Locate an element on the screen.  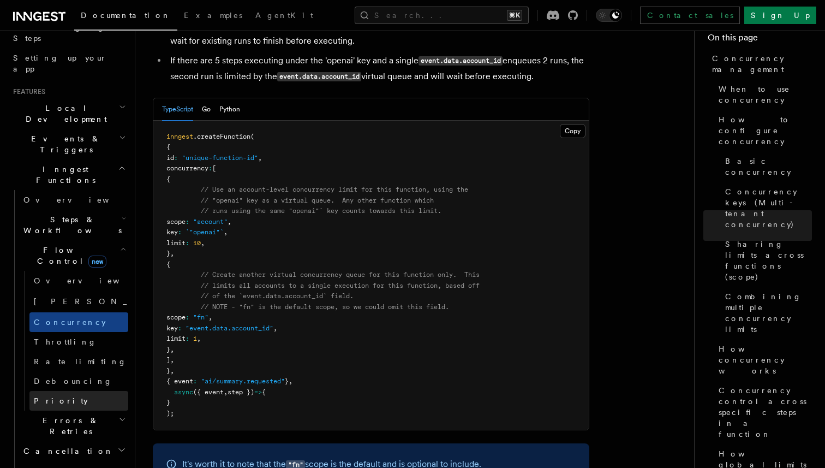
button: Local Development is located at coordinates (68, 113).